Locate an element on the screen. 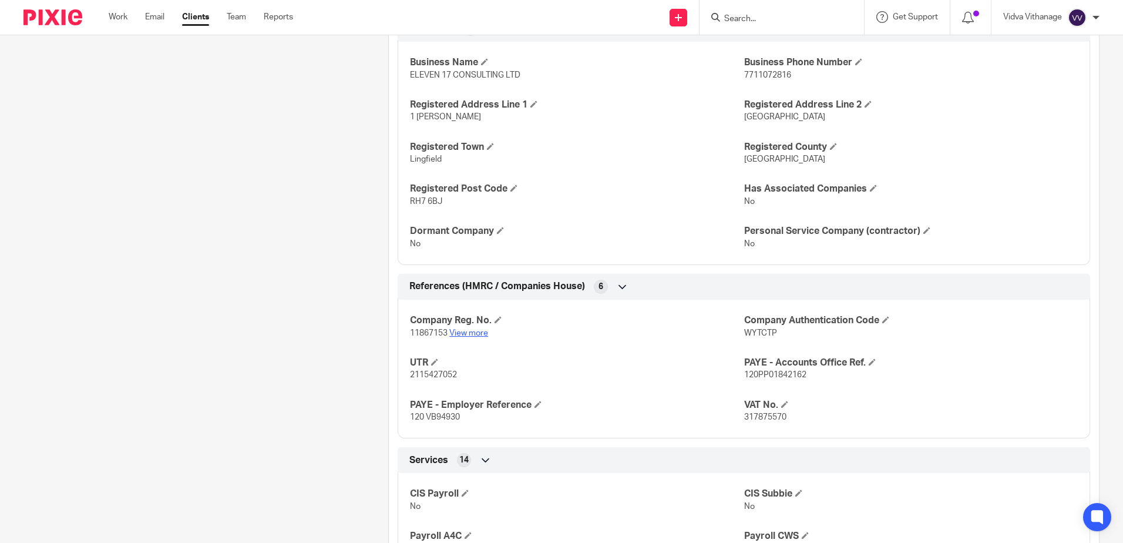  img: svg%3E is located at coordinates (1077, 18).